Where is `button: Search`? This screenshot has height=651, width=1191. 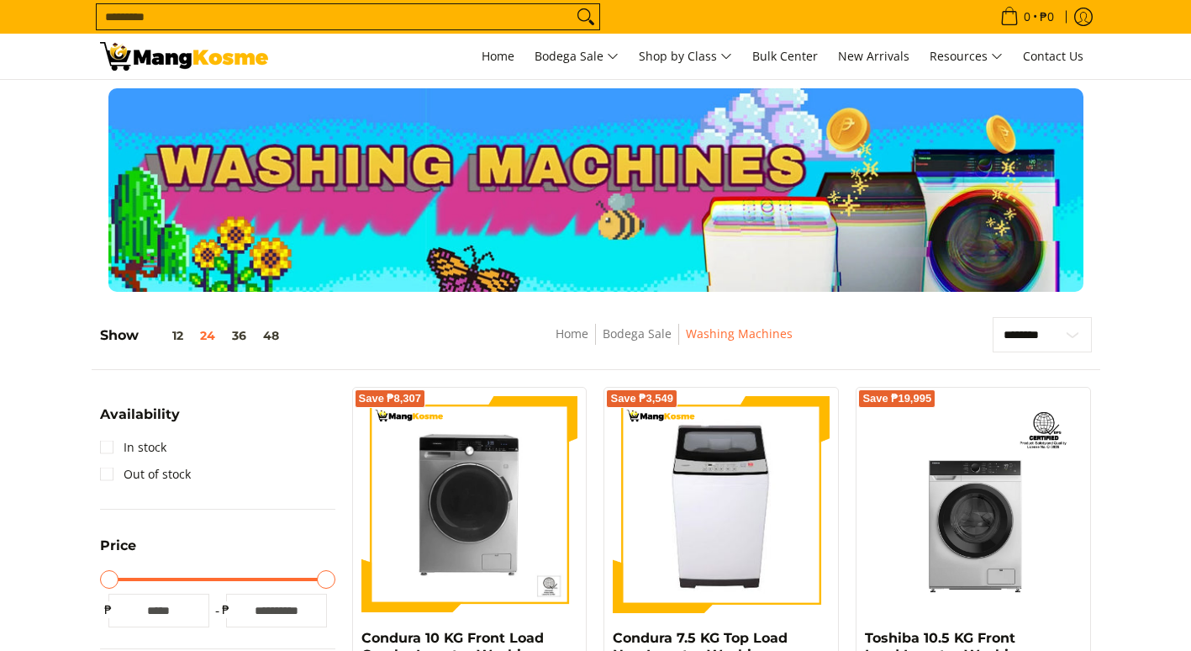 button: Search is located at coordinates (586, 17).